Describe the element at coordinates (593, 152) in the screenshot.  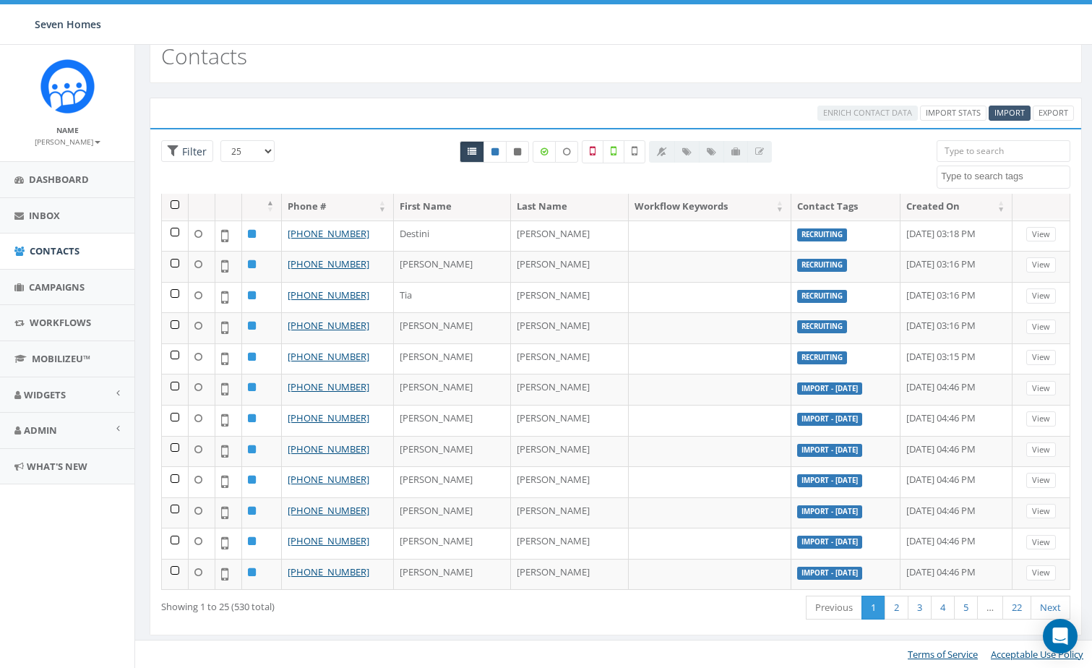
I see `label: Not a Mobile` at that location.